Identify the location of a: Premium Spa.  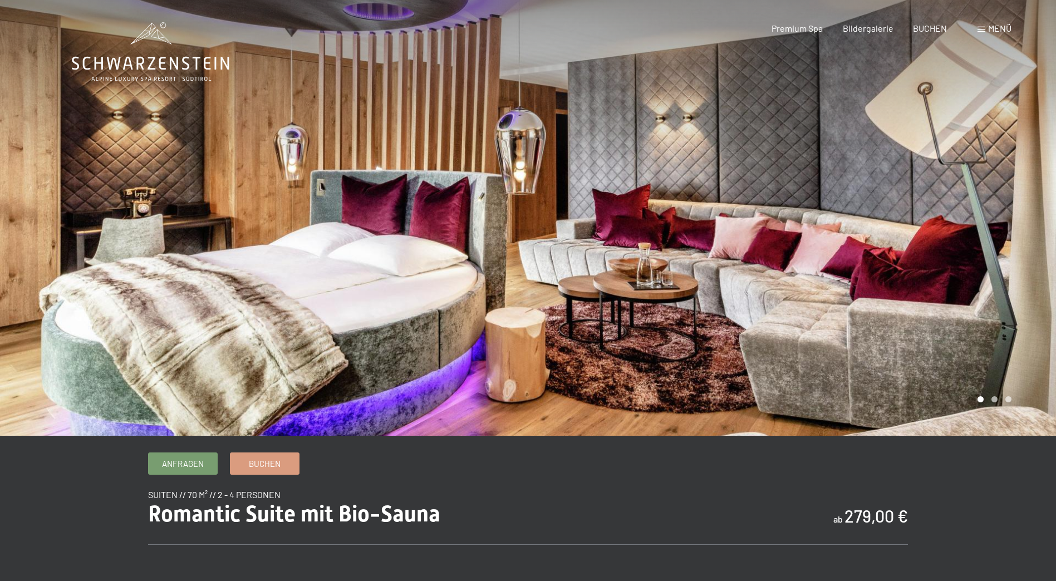
(797, 28).